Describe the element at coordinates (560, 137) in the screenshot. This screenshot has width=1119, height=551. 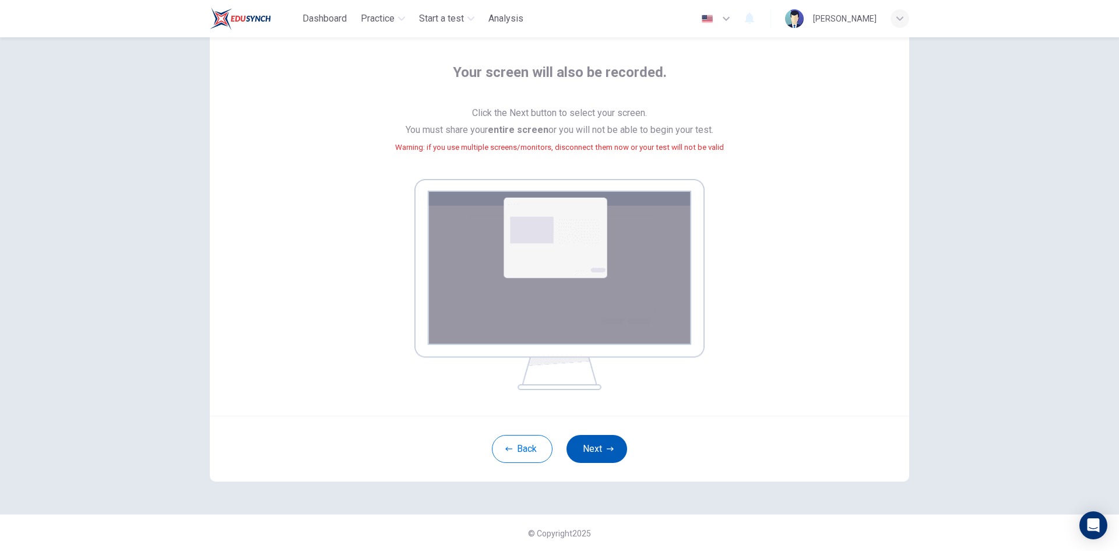
I see `span: Click the Next button to select your screen. You must share your or you will not be able to begin...` at that location.